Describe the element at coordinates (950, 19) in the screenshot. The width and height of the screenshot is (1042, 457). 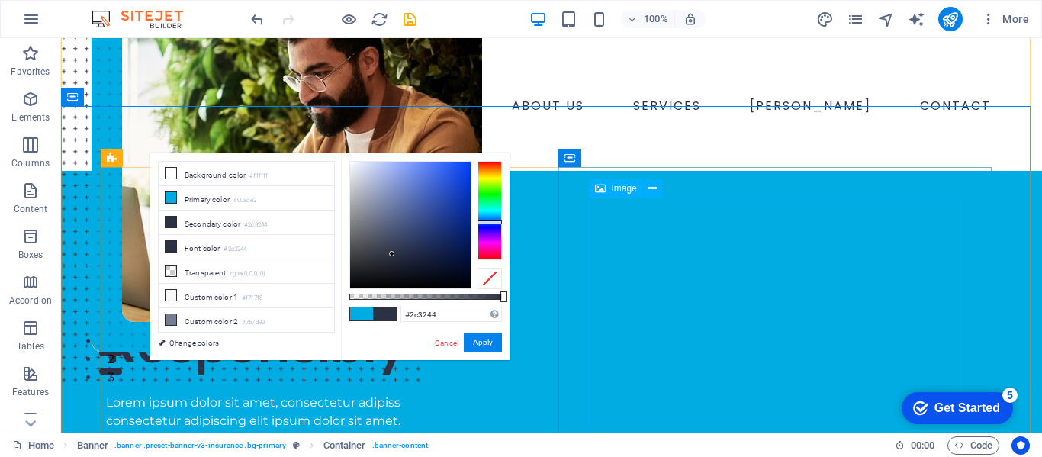
I see `button: publish` at that location.